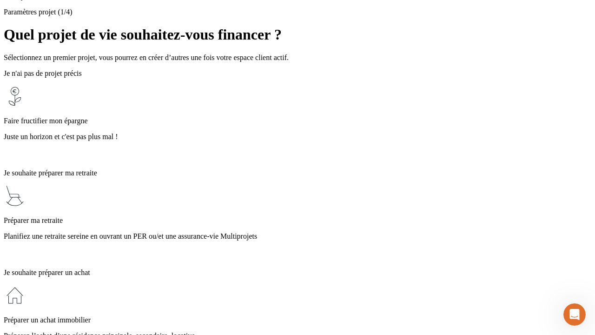 This screenshot has width=595, height=335. I want to click on p: Je n'ai pas de projet précis, so click(298, 73).